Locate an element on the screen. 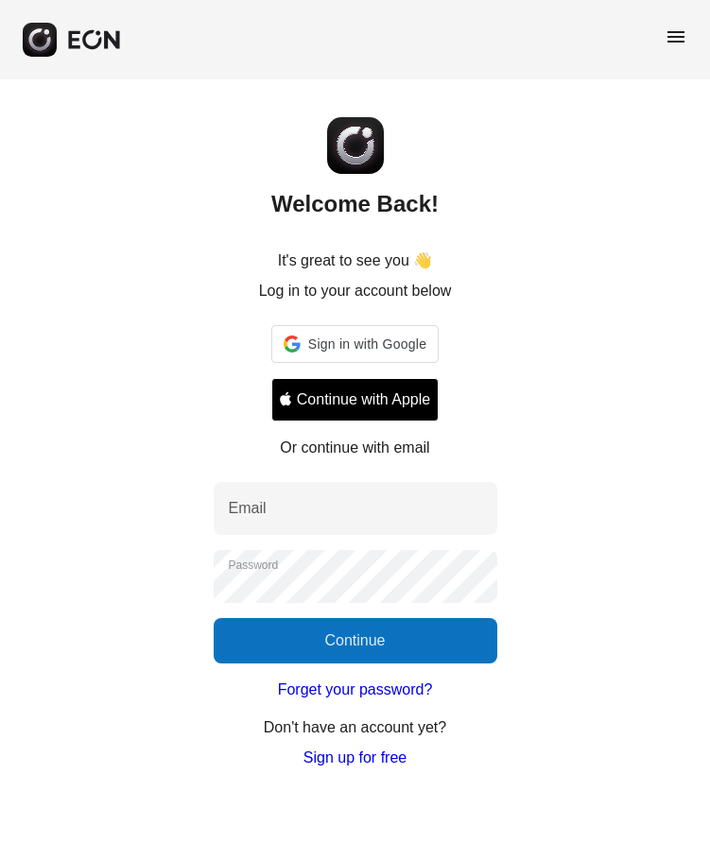  h2: Welcome Back! is located at coordinates (354, 204).